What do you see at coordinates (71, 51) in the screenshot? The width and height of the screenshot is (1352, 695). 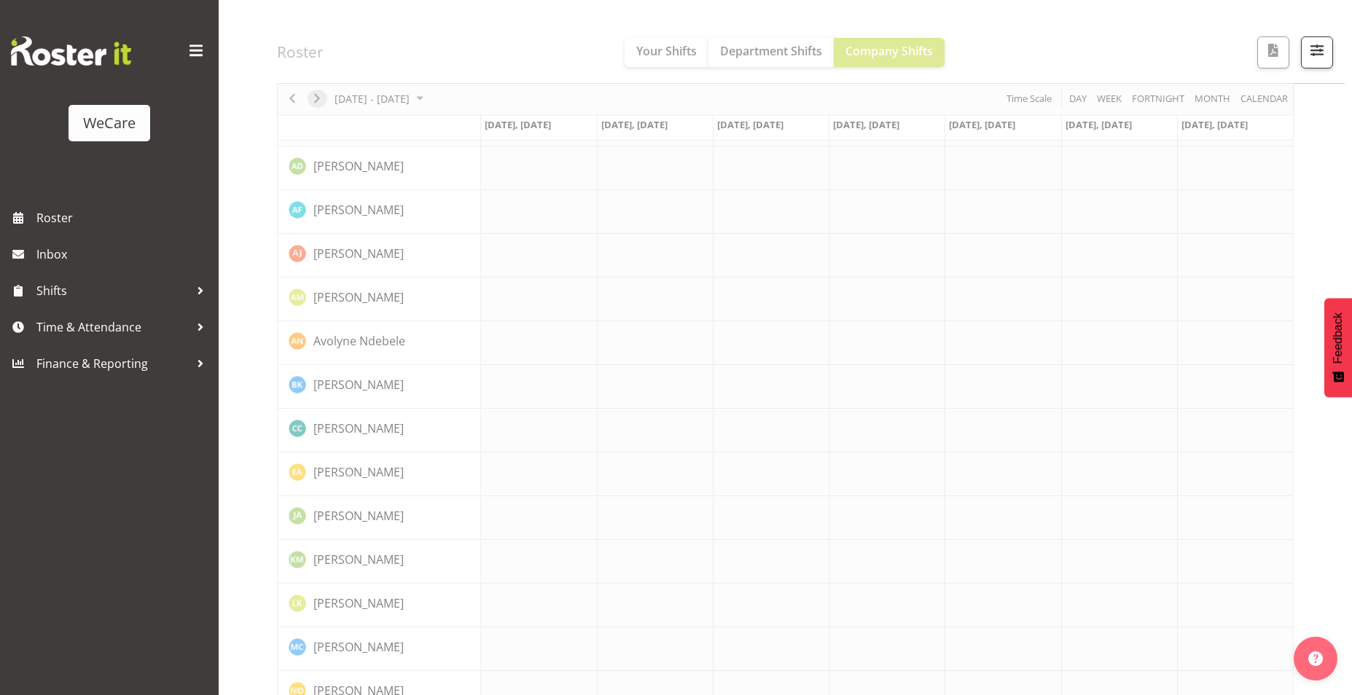 I see `img: Rosterit website logo` at bounding box center [71, 51].